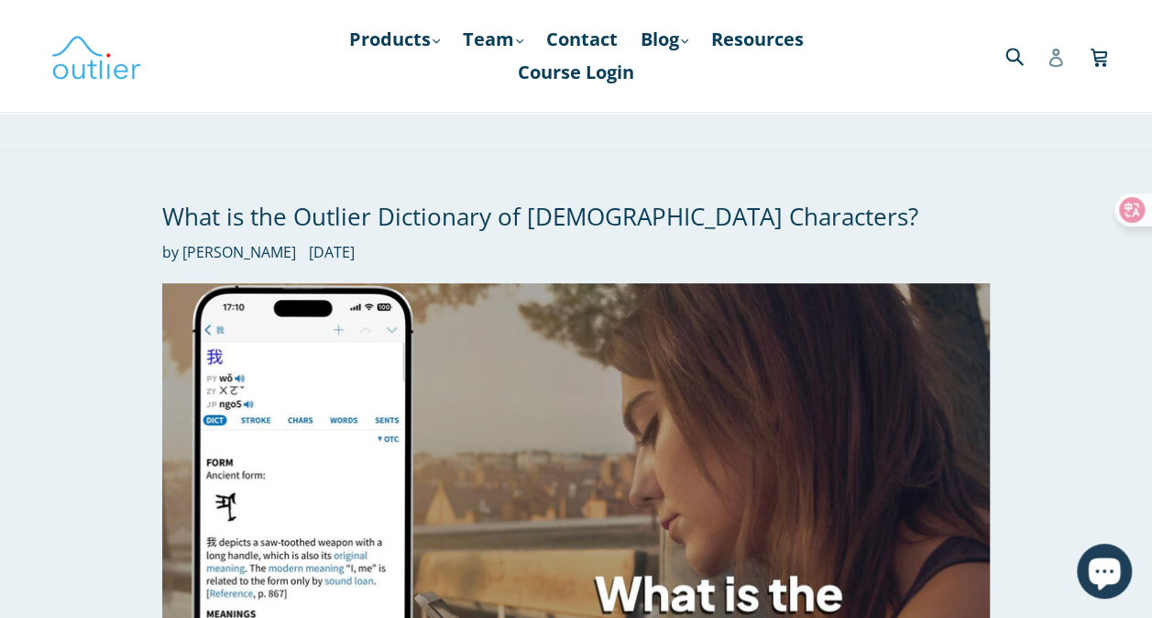 This screenshot has width=1152, height=618. Describe the element at coordinates (96, 56) in the screenshot. I see `img: Outlier Linguistics` at that location.